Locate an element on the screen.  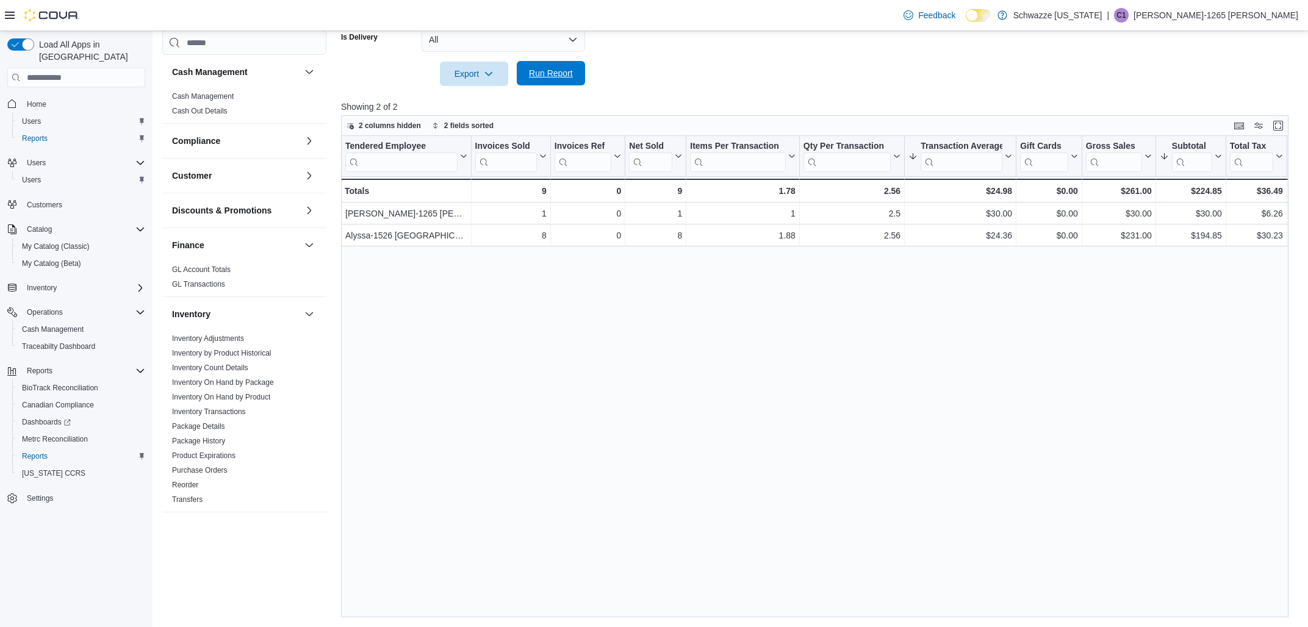
span: Feedback is located at coordinates (936, 15).